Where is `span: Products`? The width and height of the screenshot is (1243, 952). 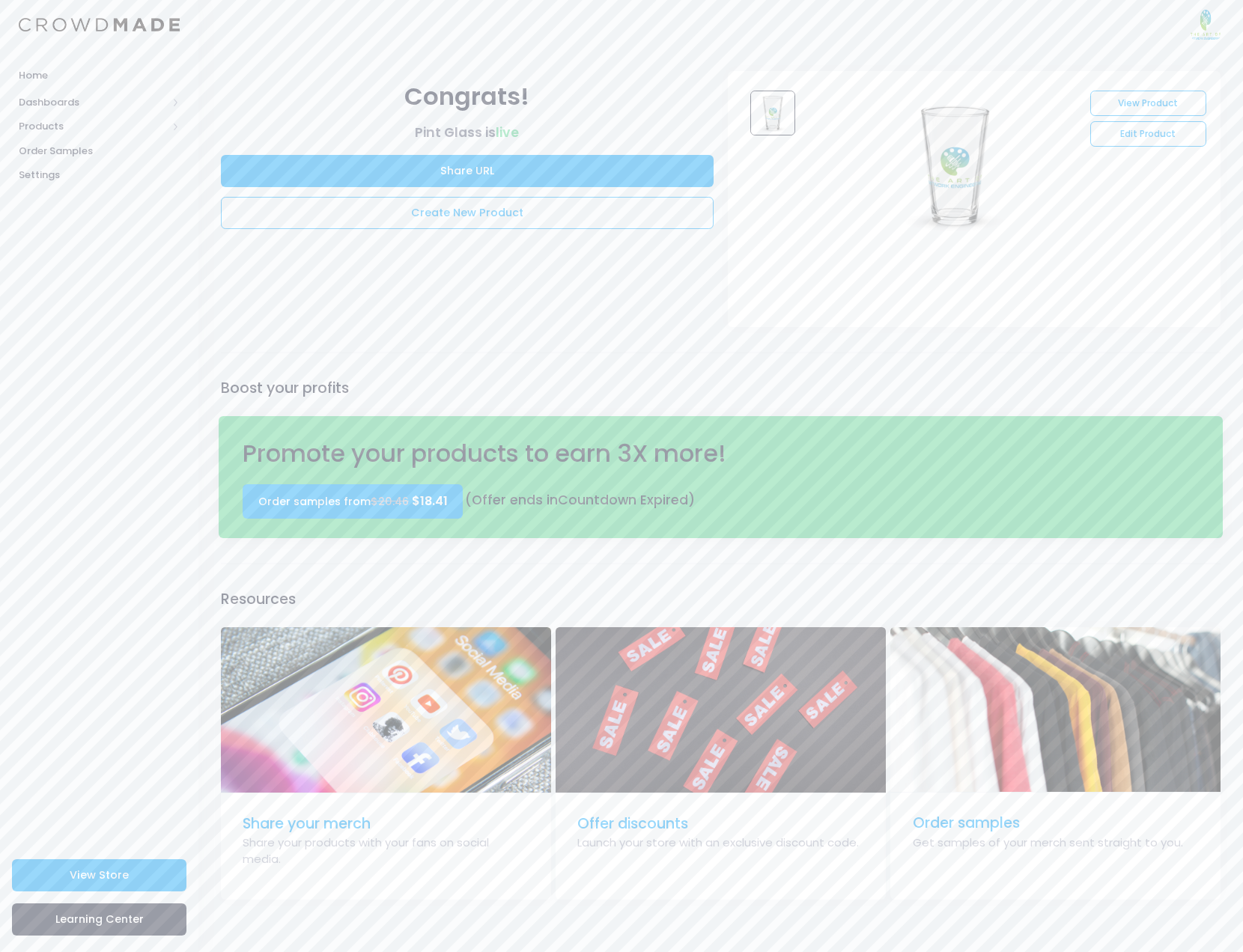 span: Products is located at coordinates (93, 127).